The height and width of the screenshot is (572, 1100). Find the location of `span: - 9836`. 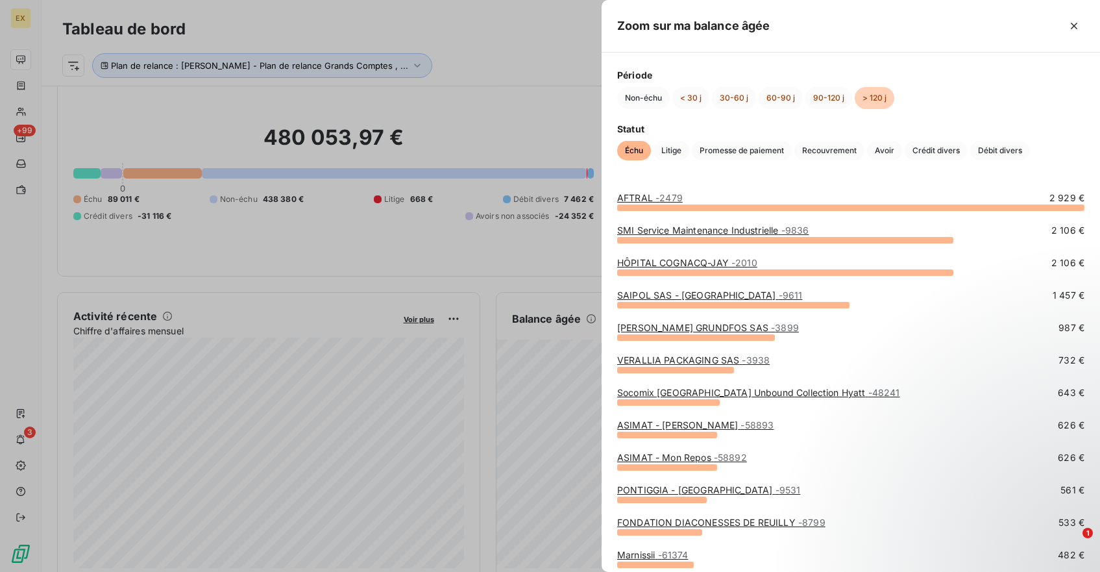

span: - 9836 is located at coordinates (795, 230).